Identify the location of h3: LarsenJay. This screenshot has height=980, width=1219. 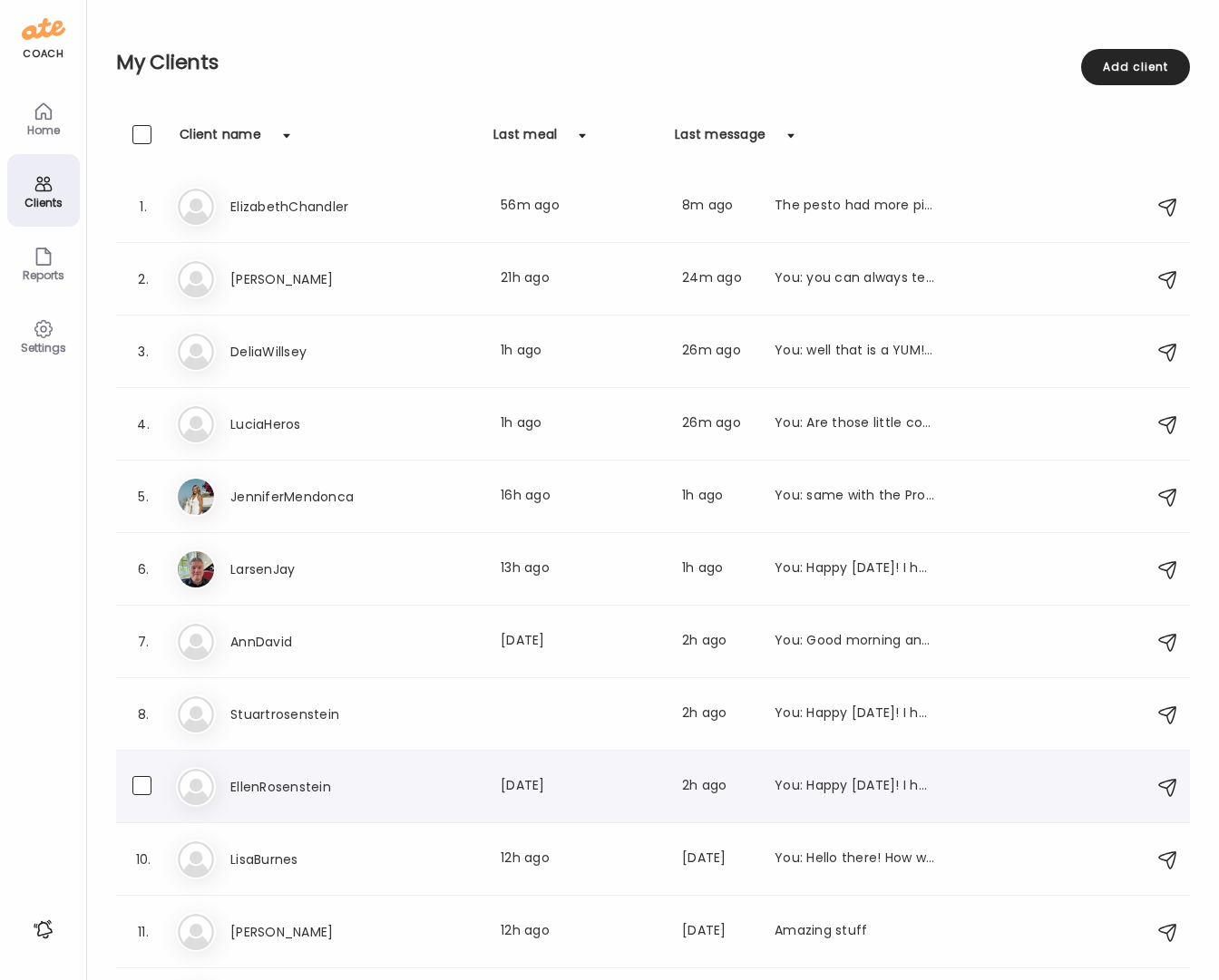
(310, 569).